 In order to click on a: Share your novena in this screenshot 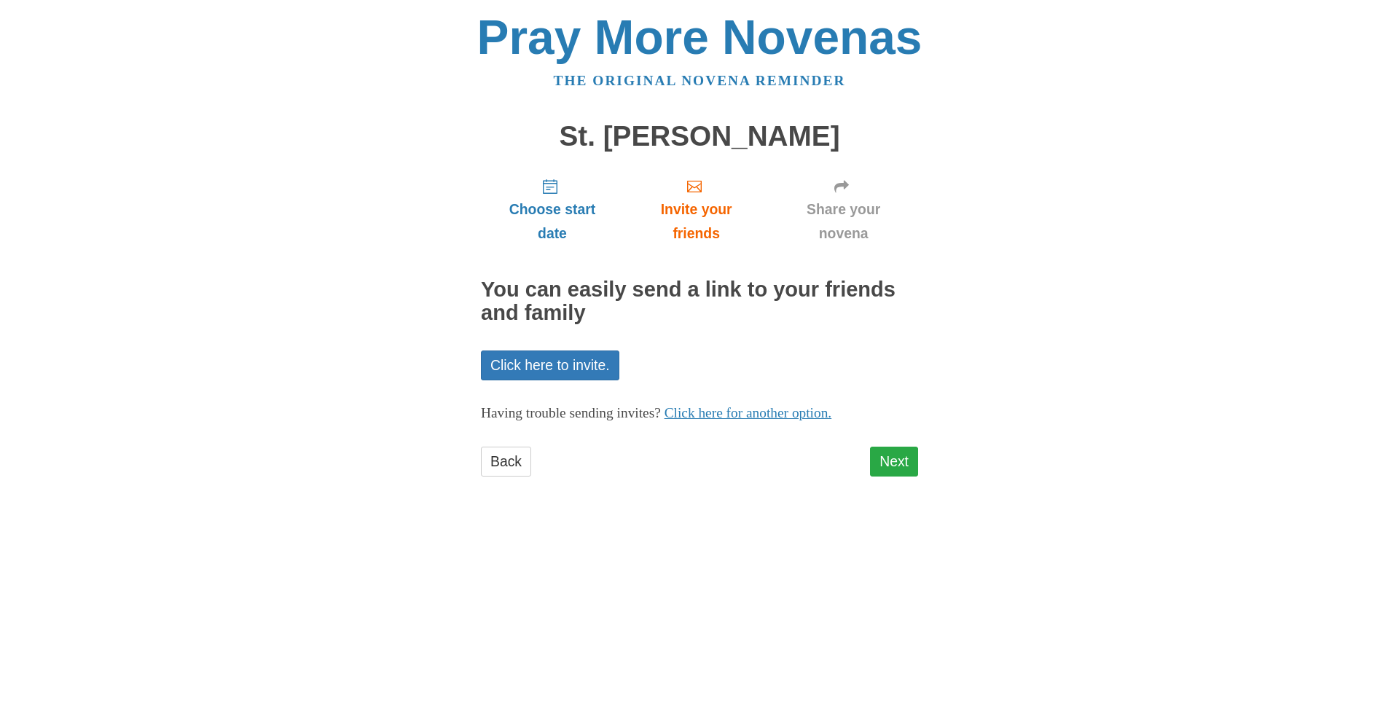, I will do `click(843, 209)`.